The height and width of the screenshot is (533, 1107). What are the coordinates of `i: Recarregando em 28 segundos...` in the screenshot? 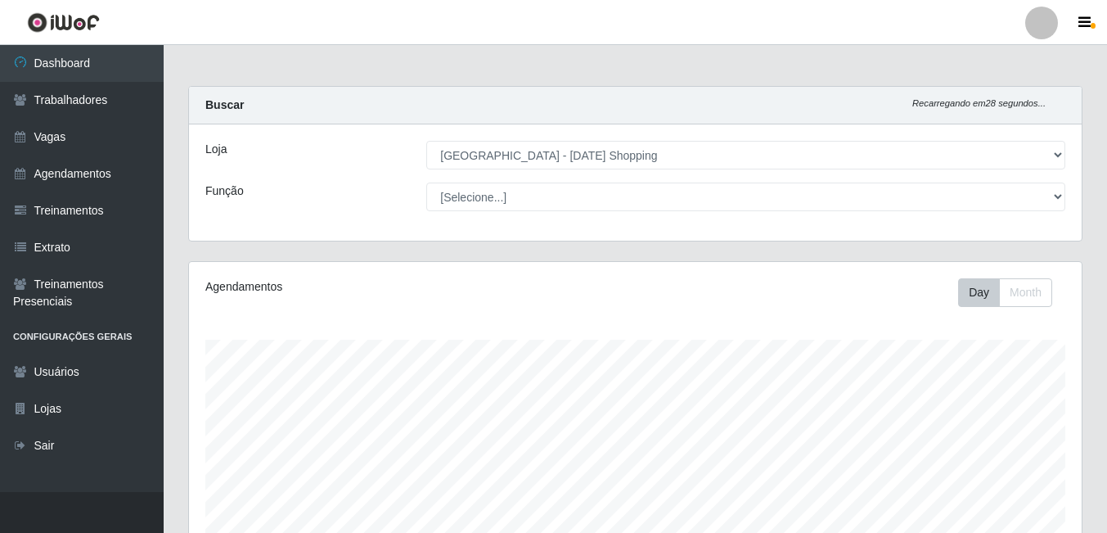 It's located at (979, 103).